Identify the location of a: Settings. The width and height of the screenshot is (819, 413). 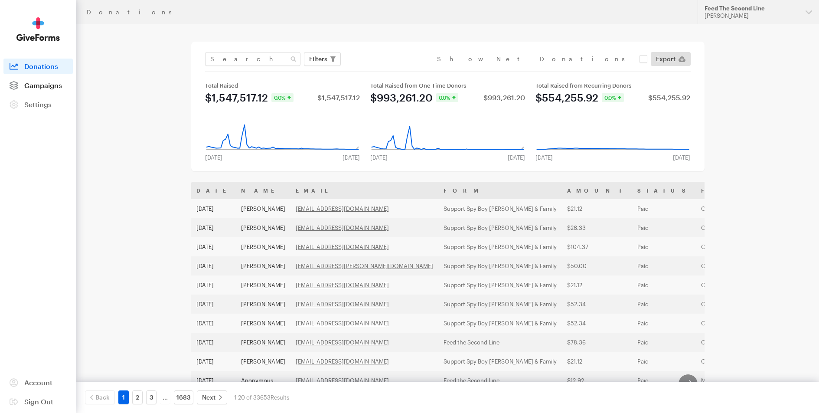
(38, 105).